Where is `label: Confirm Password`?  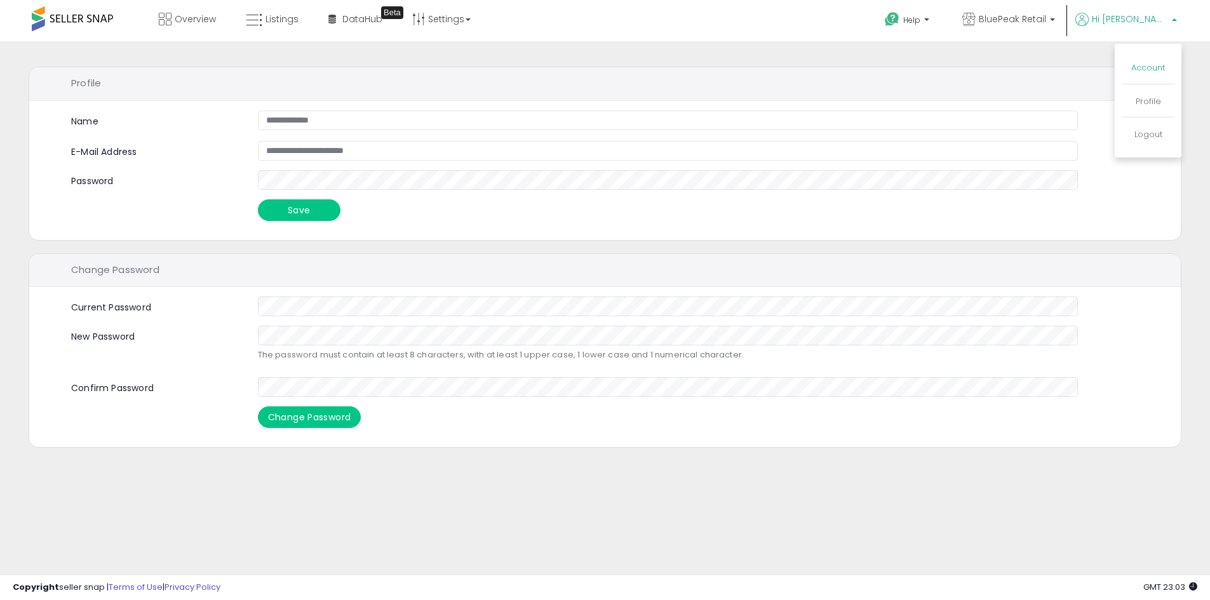 label: Confirm Password is located at coordinates (155, 386).